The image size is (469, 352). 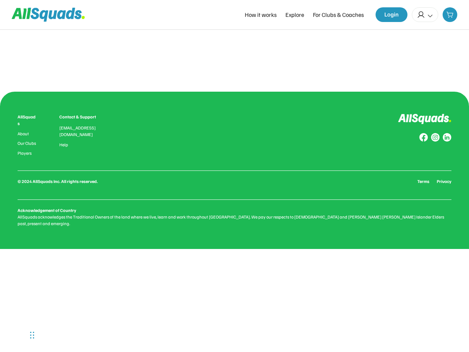 What do you see at coordinates (391, 15) in the screenshot?
I see `button: Login` at bounding box center [391, 15].